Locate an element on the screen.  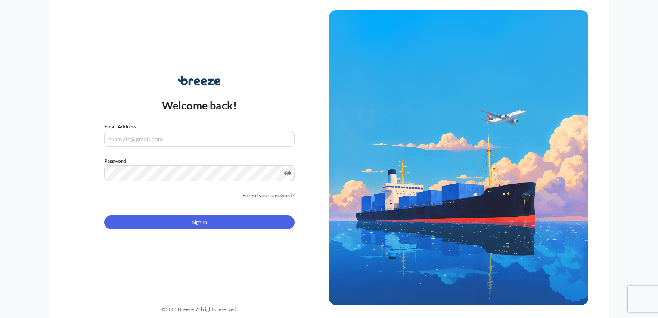
button: Show password is located at coordinates (288, 173).